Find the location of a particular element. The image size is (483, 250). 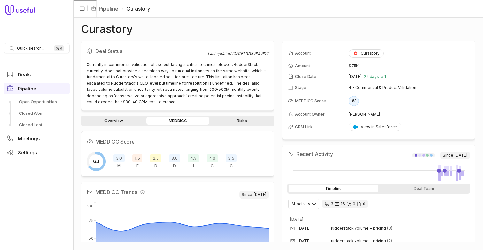

a: Closed Won is located at coordinates (37, 113).